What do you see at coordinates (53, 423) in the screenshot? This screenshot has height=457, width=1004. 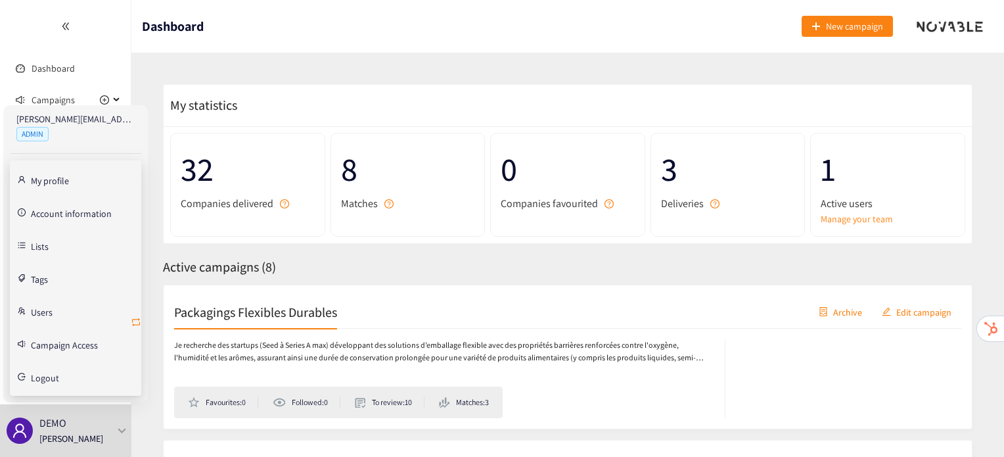 I see `p: DEMO` at bounding box center [53, 423].